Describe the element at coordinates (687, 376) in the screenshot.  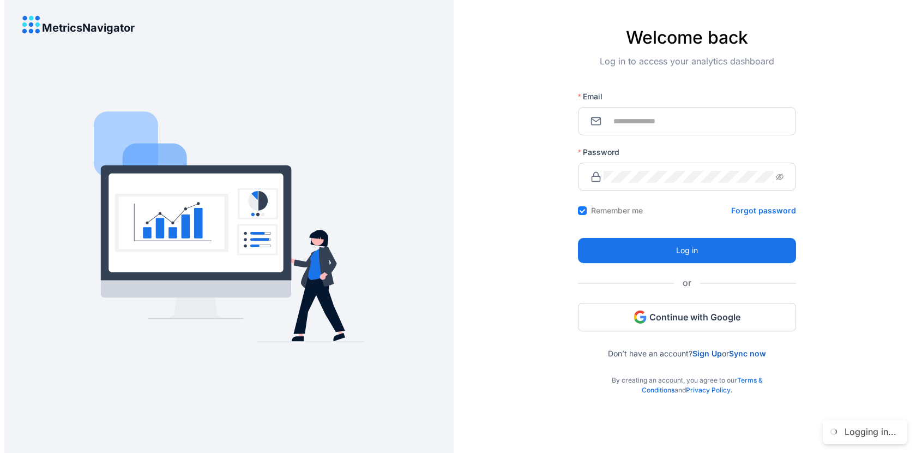
I see `div: By creating an account, you agree to our and .` at that location.